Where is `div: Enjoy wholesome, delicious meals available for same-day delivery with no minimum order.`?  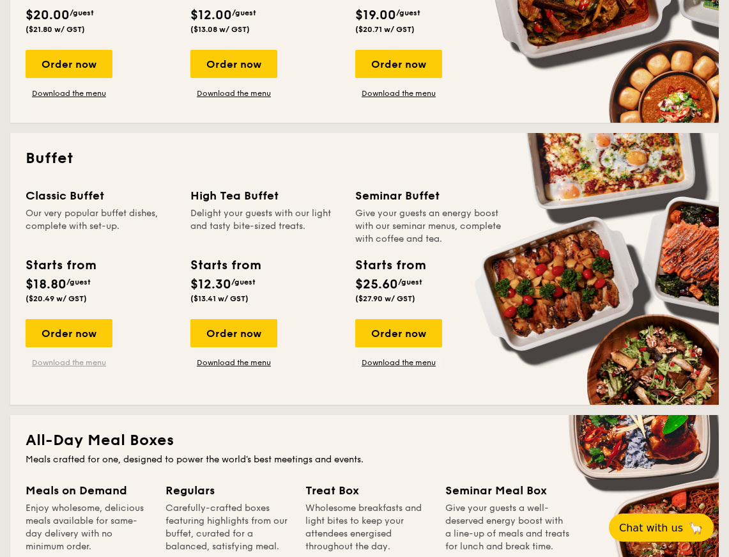 div: Enjoy wholesome, delicious meals available for same-day delivery with no minimum order. is located at coordinates (88, 527).